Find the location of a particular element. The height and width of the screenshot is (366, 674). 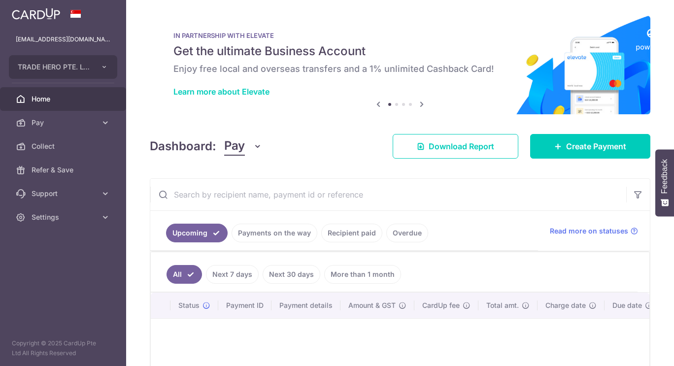

span: TRADE HERO PTE. LTD. is located at coordinates (54, 67).